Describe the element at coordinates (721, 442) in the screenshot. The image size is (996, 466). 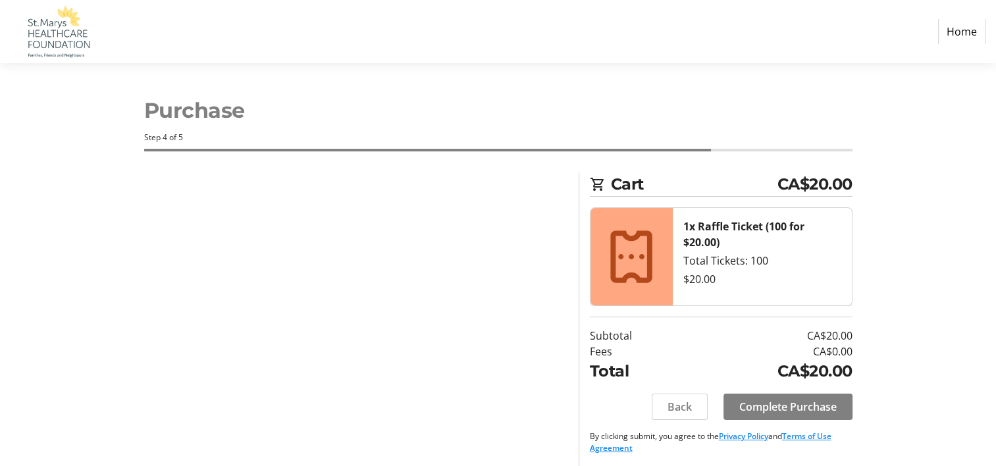
I see `p: By clicking submit, you agree to the and` at that location.